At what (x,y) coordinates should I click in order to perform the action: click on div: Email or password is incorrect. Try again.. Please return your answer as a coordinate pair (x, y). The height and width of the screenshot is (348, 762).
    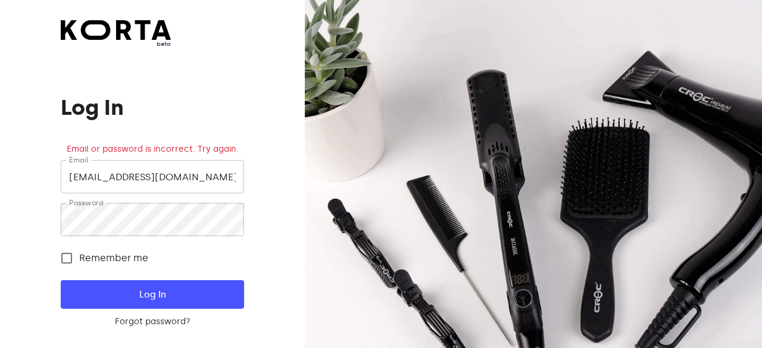
    Looking at the image, I should click on (152, 150).